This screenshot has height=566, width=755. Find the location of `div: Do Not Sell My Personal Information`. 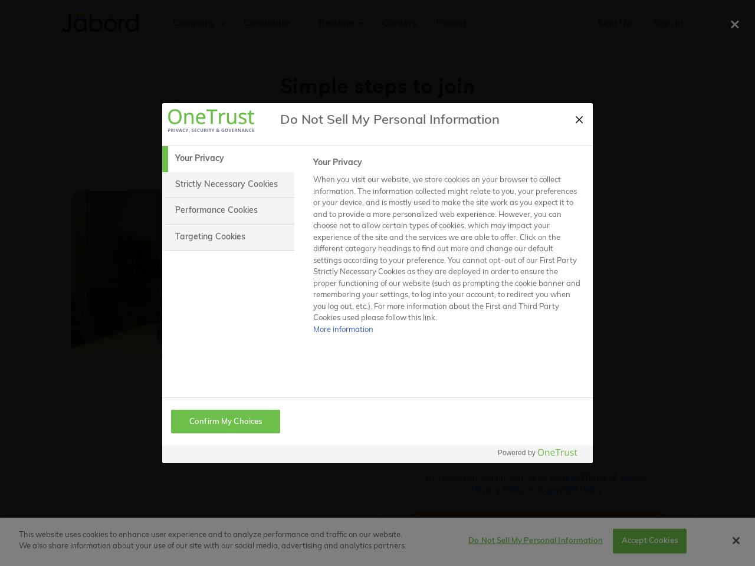

div: Do Not Sell My Personal Information is located at coordinates (378, 283).